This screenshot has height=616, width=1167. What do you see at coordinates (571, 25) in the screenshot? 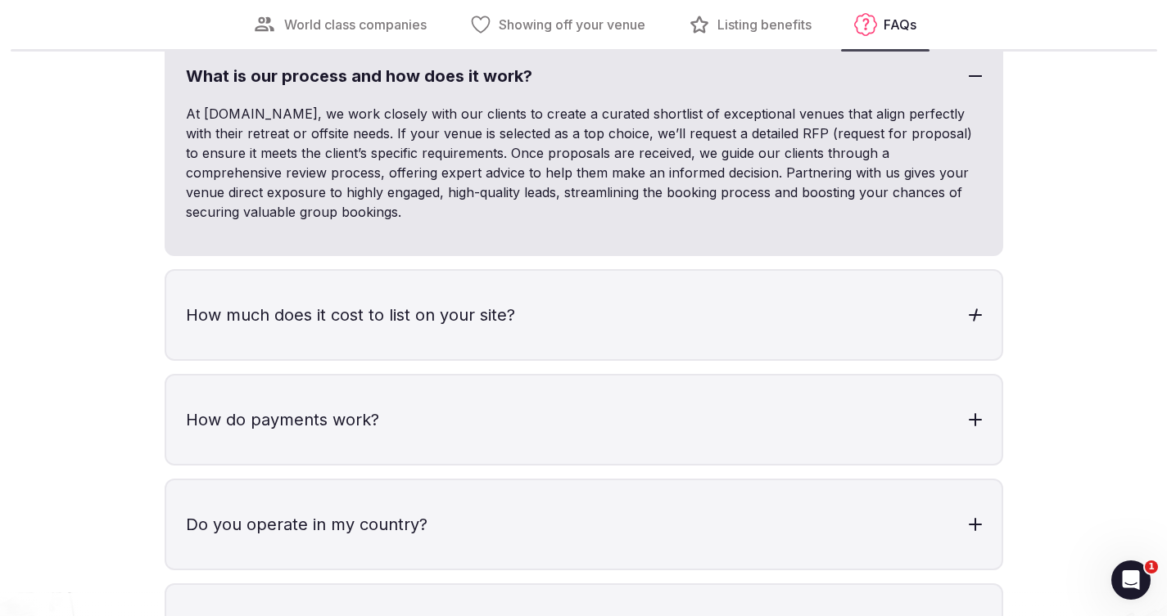
I see `span: Showing off your venue` at bounding box center [571, 25].